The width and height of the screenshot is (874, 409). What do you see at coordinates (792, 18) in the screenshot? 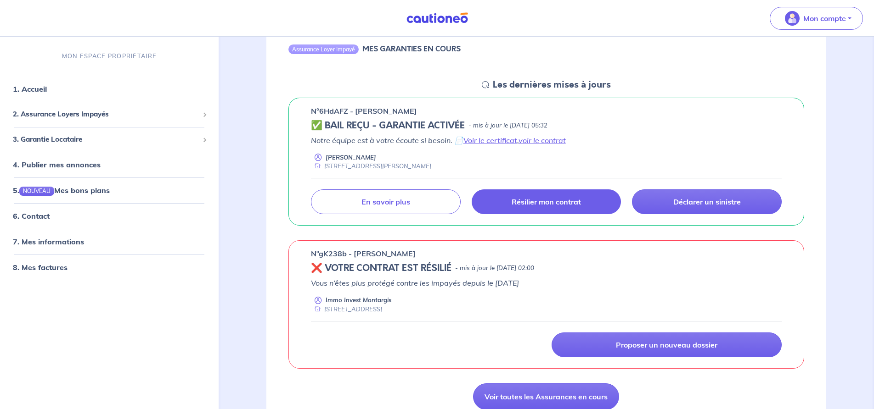
I see `img: illu_account_valid_menu.svg` at bounding box center [792, 18].